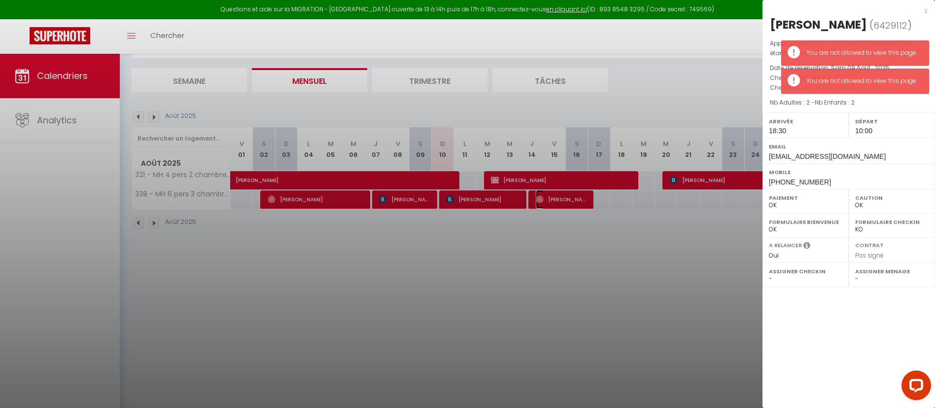 The height and width of the screenshot is (408, 935). What do you see at coordinates (812, 102) in the screenshot?
I see `span: Nb Adultes : 2 -` at bounding box center [812, 102].